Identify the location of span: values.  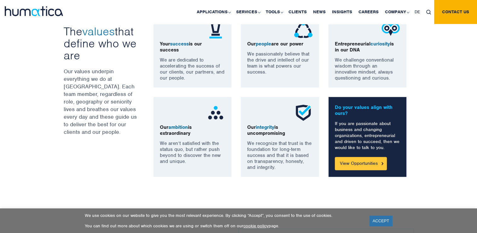
(98, 31).